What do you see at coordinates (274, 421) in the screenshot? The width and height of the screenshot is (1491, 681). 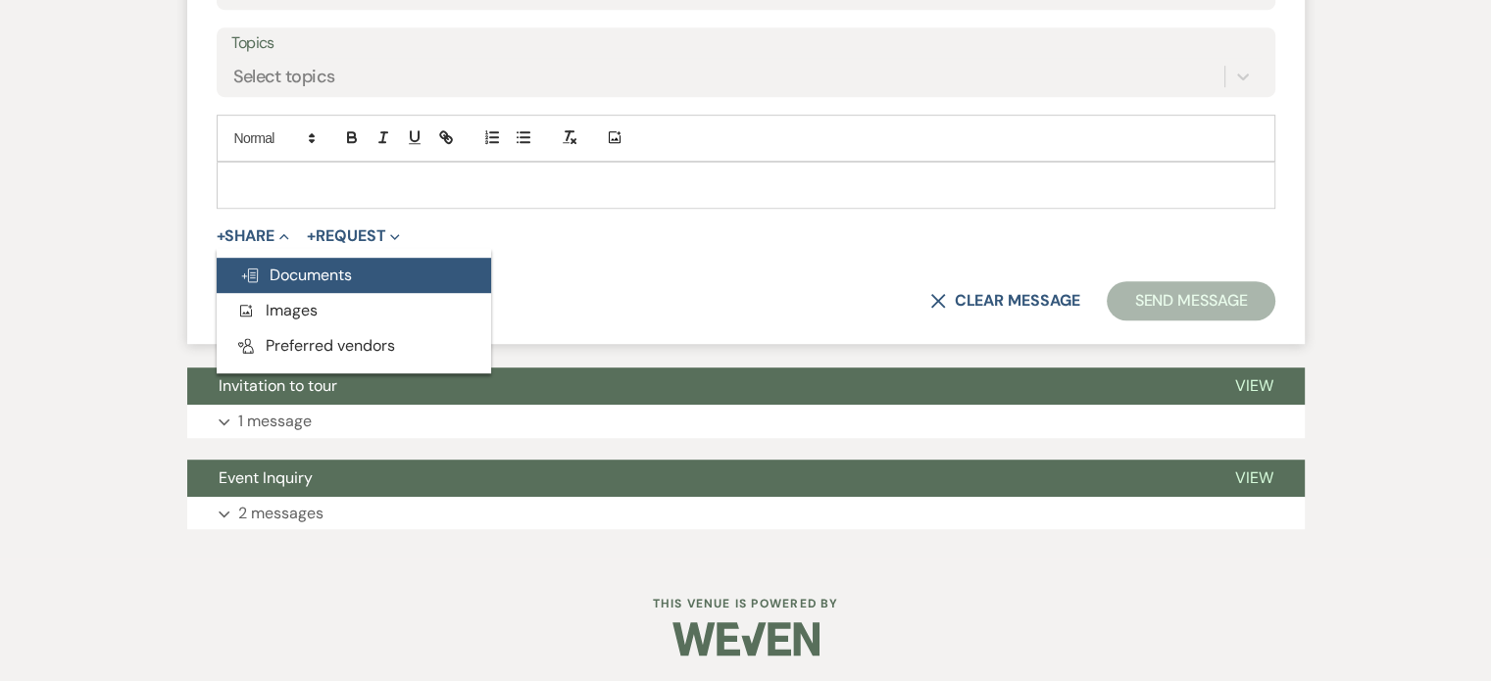 I see `p: 1 message` at bounding box center [274, 421].